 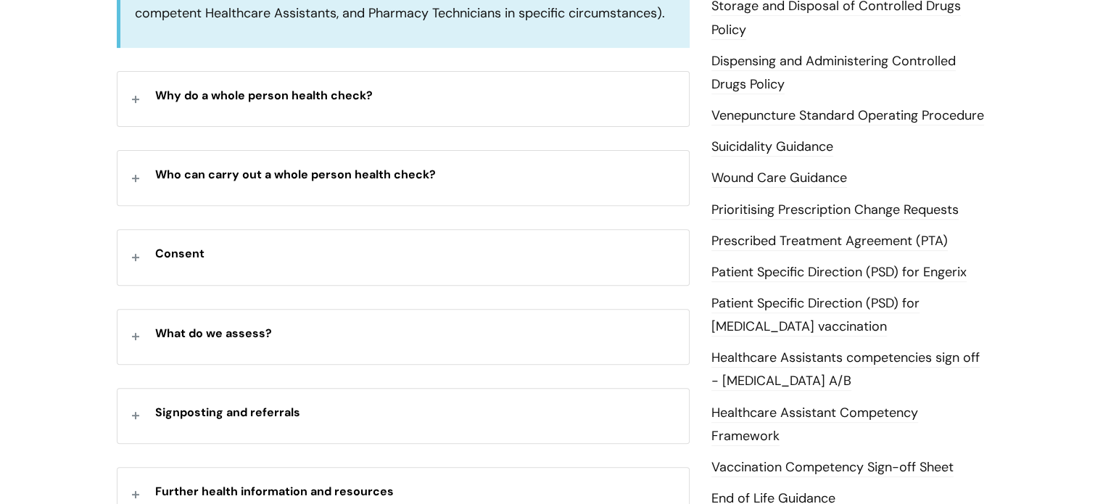 I want to click on strong: Why do a whole person health check?, so click(x=264, y=95).